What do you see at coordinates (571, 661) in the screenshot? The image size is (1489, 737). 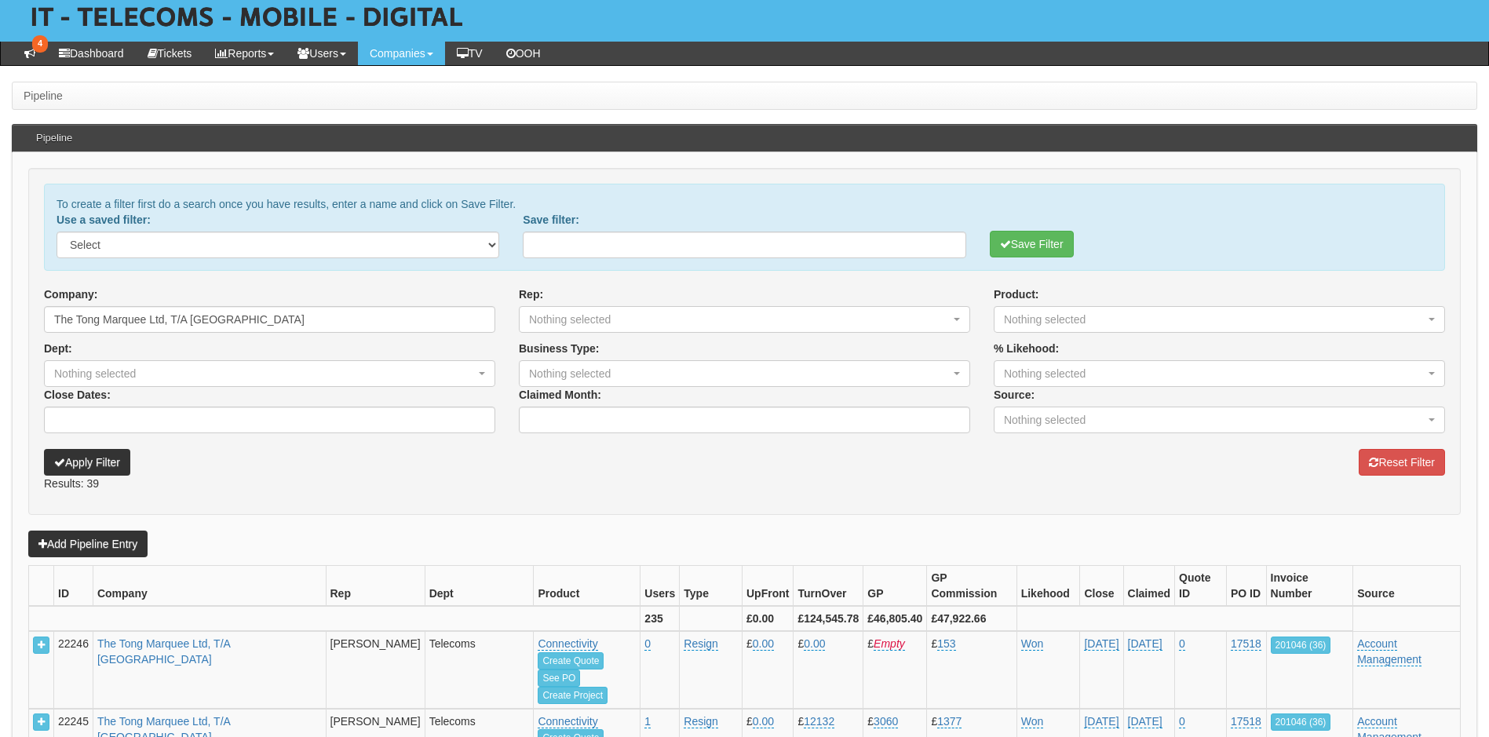 I see `a: Create Quote` at bounding box center [571, 661].